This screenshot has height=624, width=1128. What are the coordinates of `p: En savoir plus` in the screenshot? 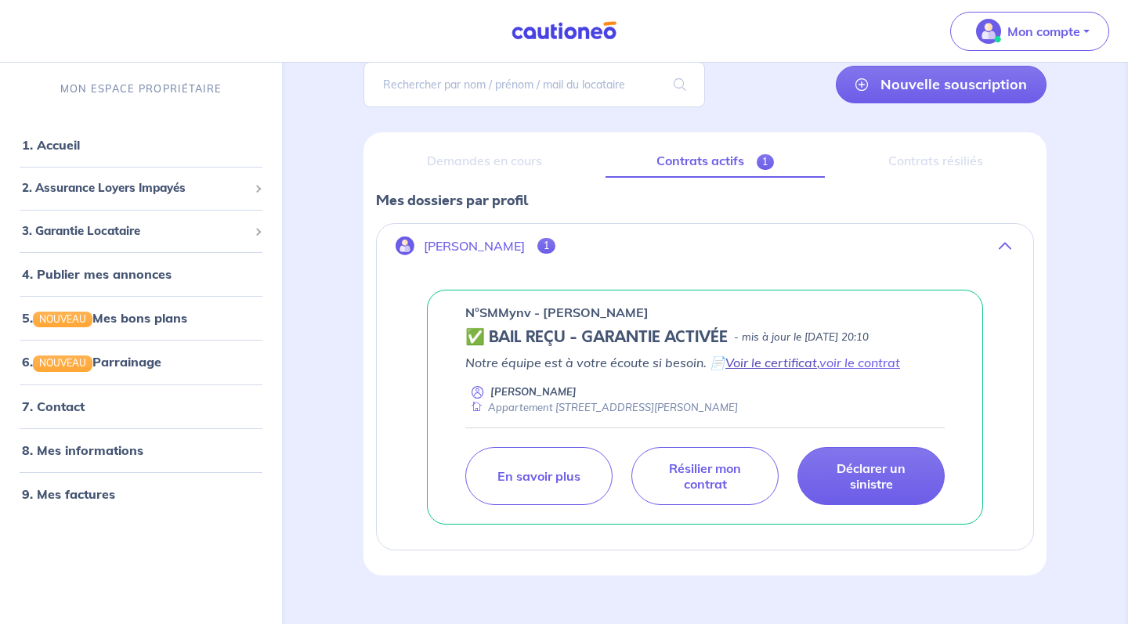 It's located at (539, 476).